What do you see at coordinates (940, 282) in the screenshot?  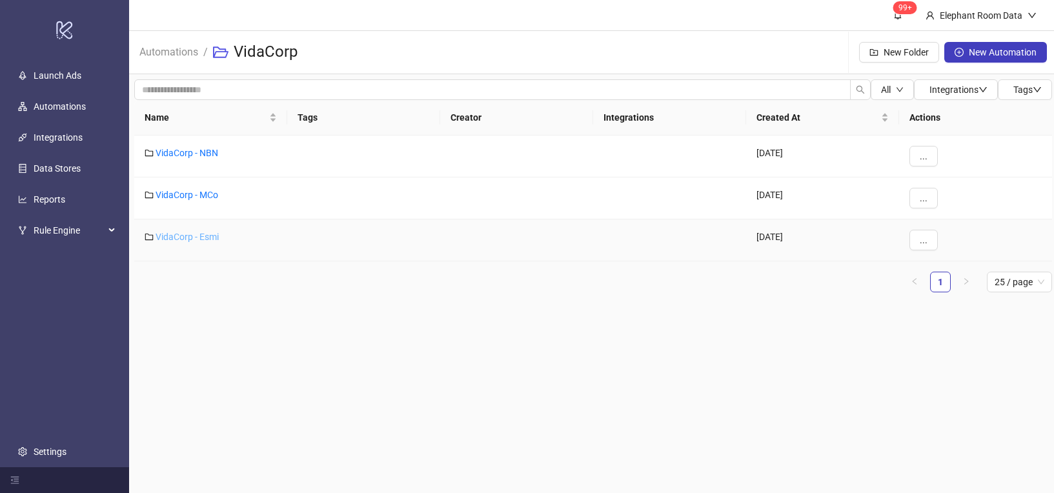 I see `a: 1` at bounding box center [940, 282].